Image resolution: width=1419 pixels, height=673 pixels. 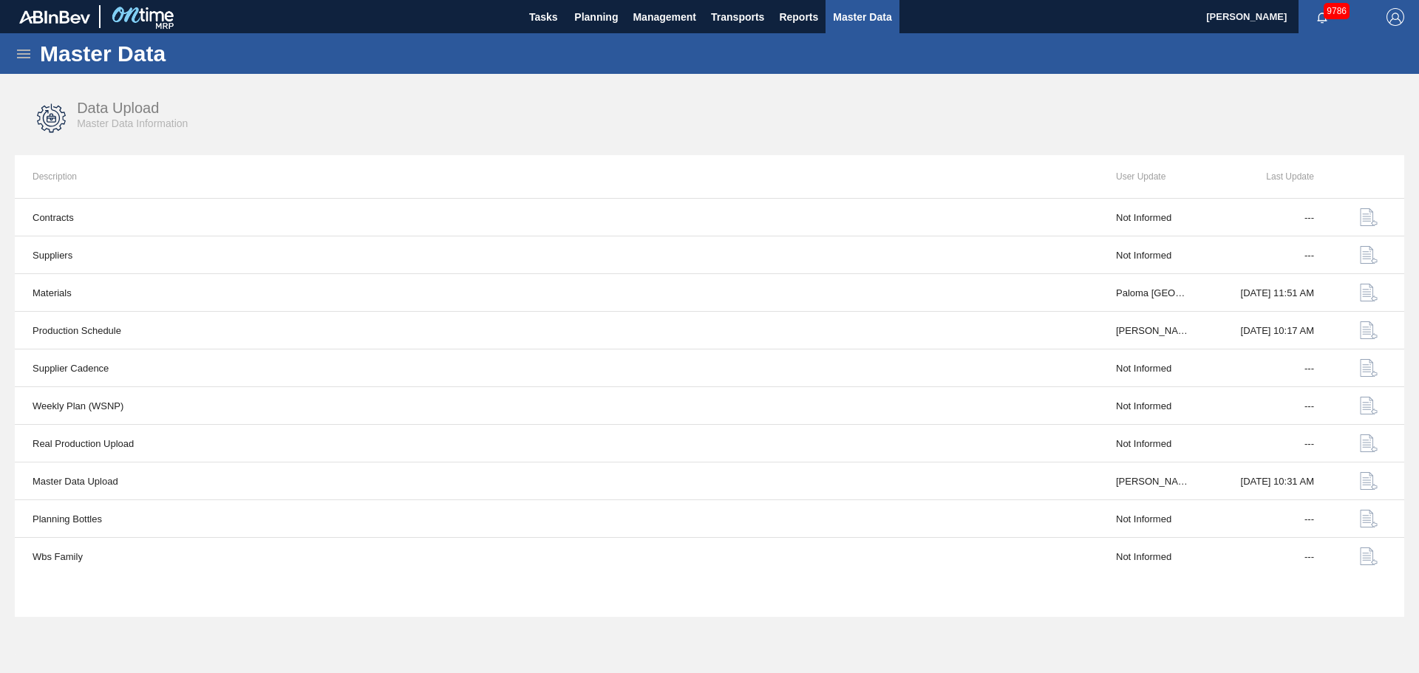 I want to click on td: Planning Bottles, so click(x=557, y=519).